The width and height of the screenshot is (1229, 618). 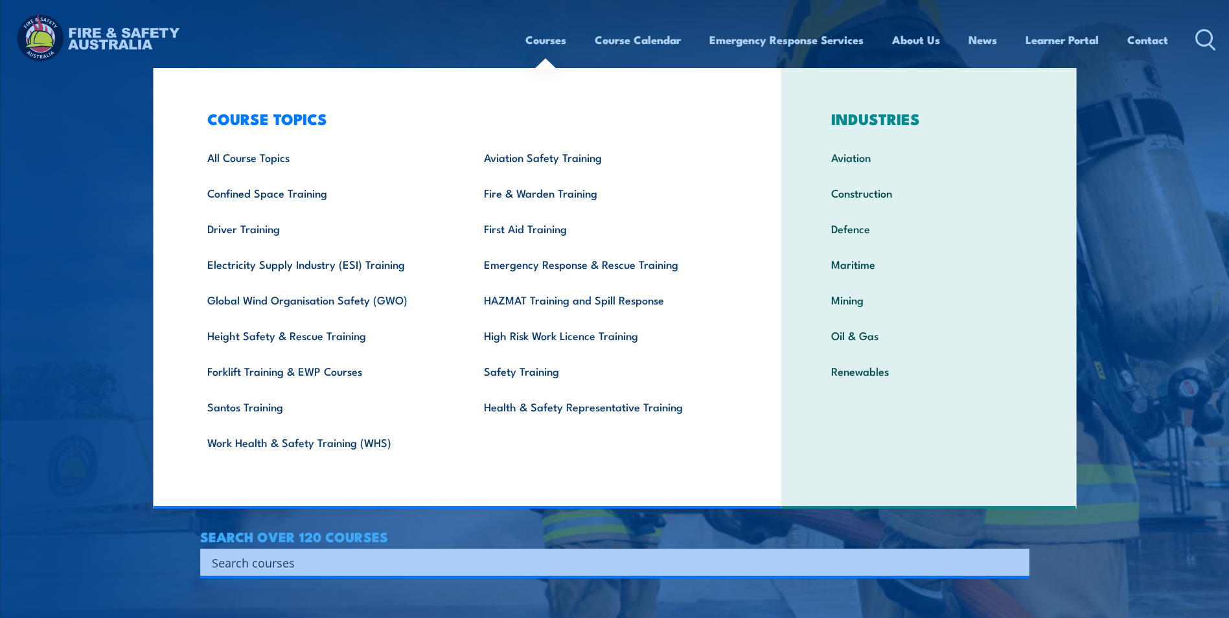 I want to click on a: Defence, so click(x=929, y=228).